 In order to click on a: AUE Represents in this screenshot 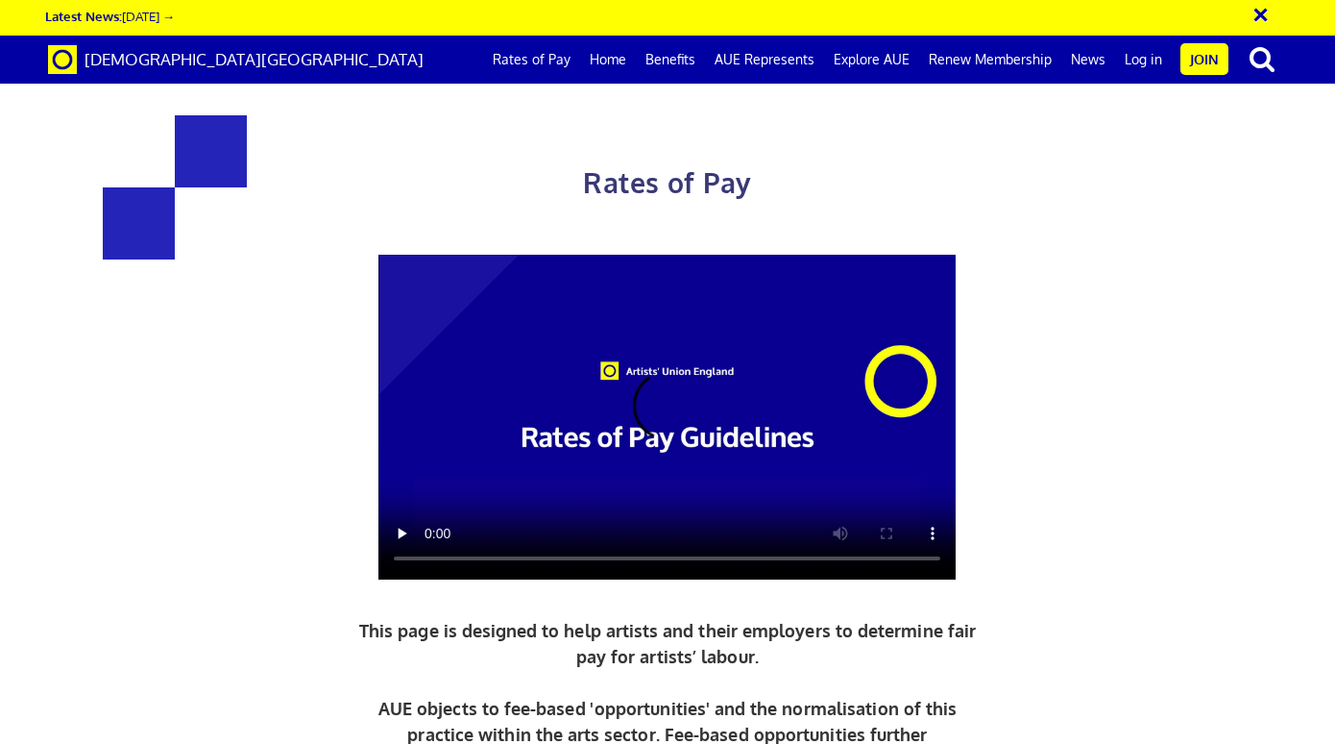, I will do `click(765, 60)`.